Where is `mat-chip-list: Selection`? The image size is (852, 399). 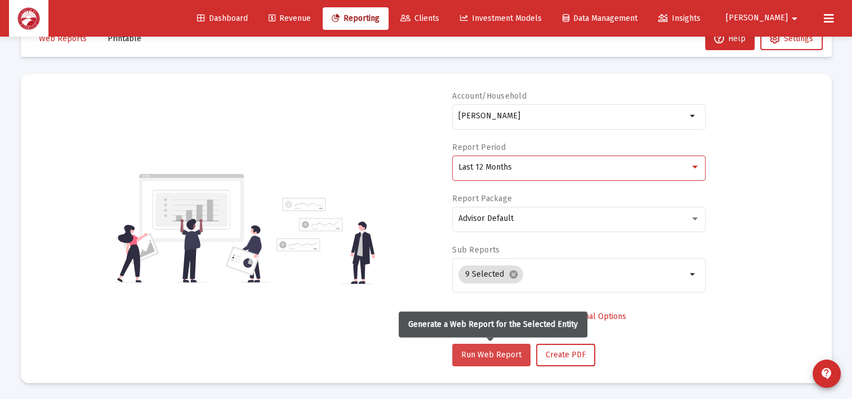
mat-chip-list: Selection is located at coordinates (572, 274).